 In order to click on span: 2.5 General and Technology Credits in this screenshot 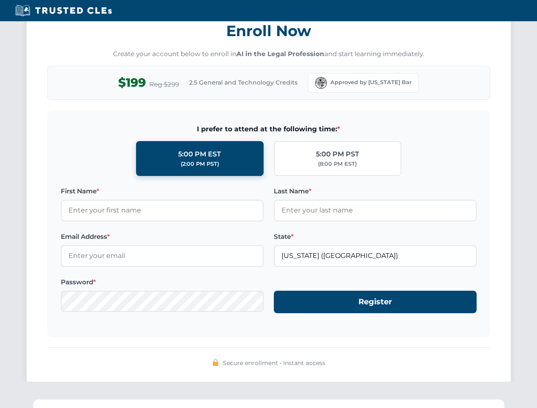, I will do `click(243, 82)`.